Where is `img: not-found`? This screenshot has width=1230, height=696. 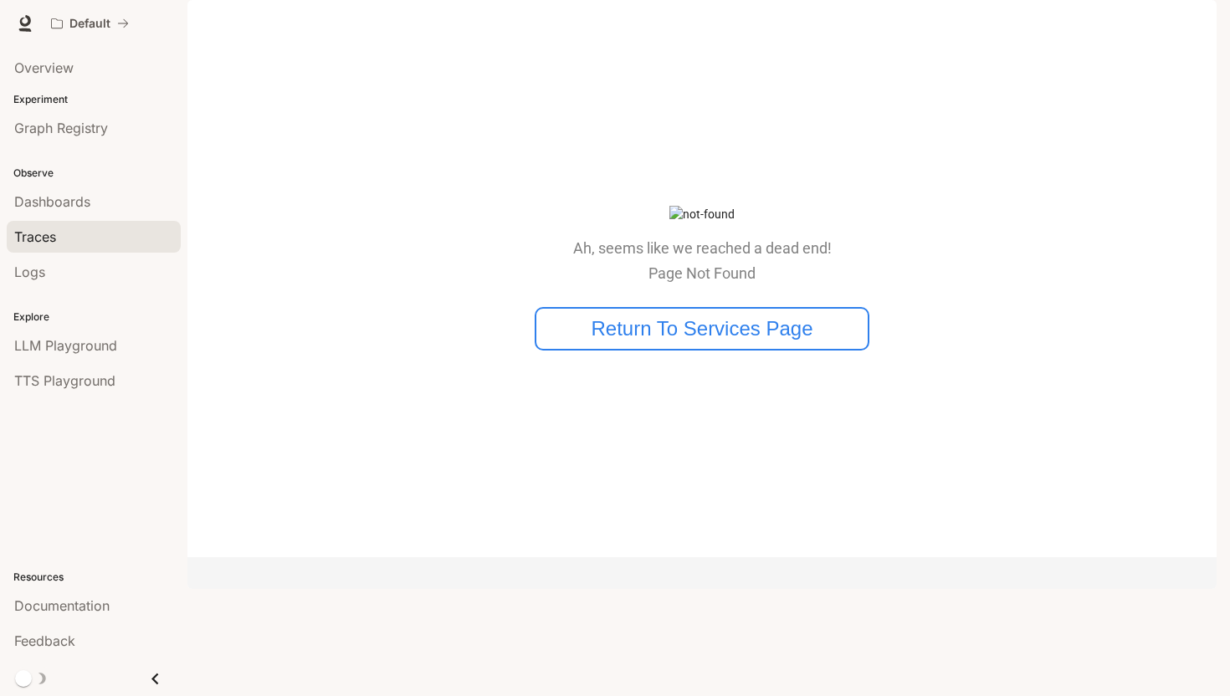 img: not-found is located at coordinates (702, 214).